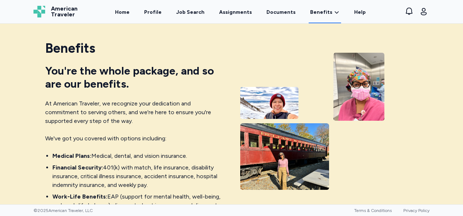 This screenshot has height=216, width=463. I want to click on a: Benefits, so click(325, 12).